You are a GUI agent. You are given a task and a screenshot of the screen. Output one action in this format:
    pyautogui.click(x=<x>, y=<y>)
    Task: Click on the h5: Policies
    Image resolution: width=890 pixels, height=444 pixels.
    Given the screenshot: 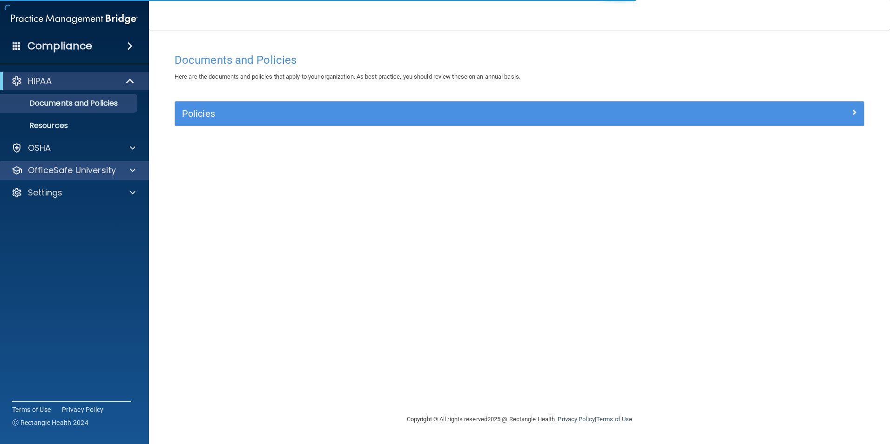 What is the action you would take?
    pyautogui.click(x=434, y=114)
    